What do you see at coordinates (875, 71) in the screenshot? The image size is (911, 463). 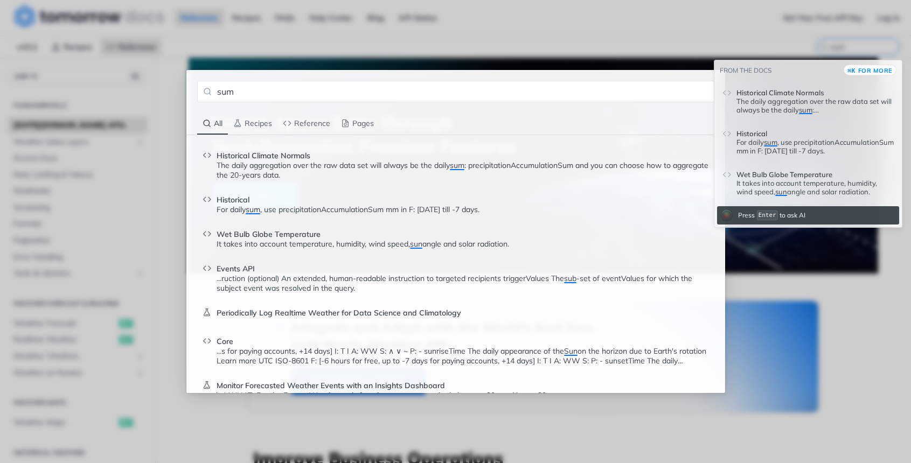 I see `span: for more` at bounding box center [875, 71].